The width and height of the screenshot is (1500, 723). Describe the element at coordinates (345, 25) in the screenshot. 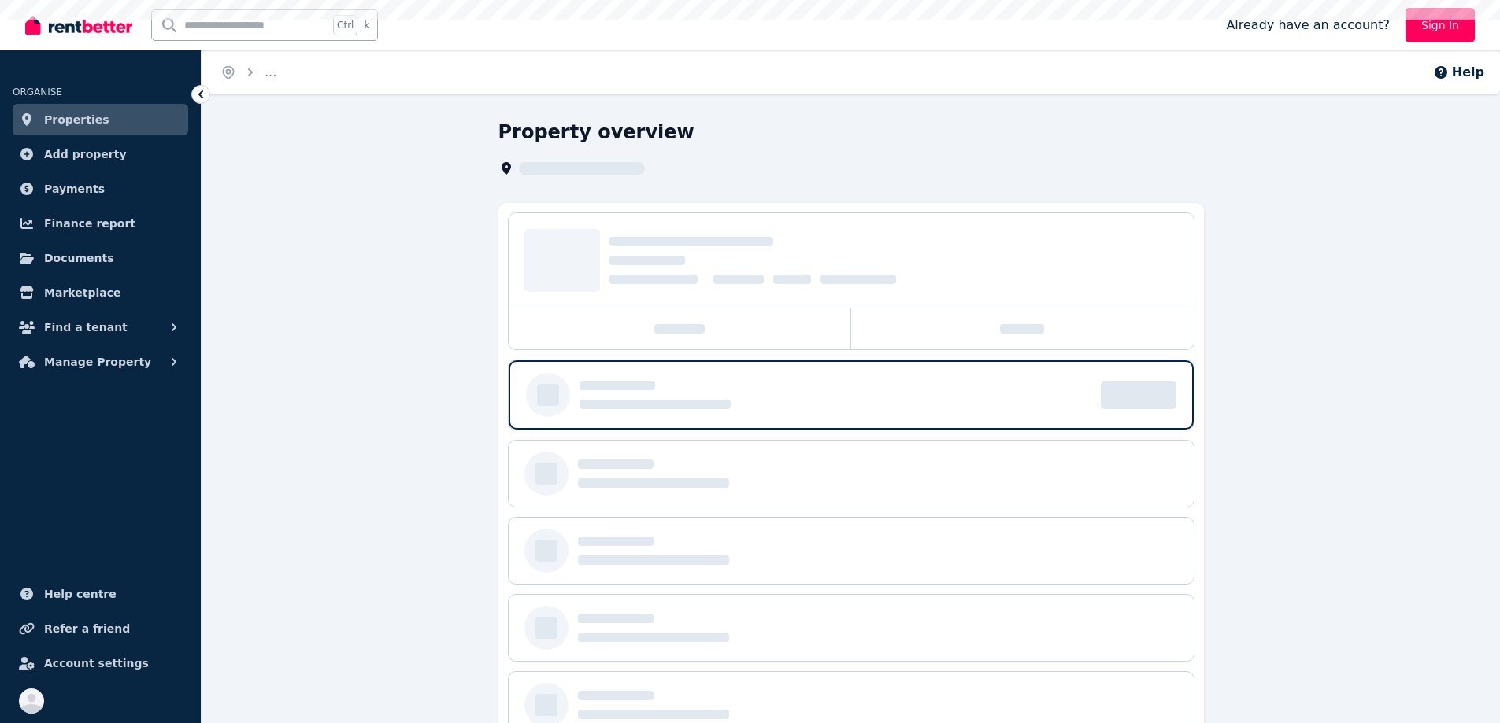

I see `span: Ctrl` at that location.